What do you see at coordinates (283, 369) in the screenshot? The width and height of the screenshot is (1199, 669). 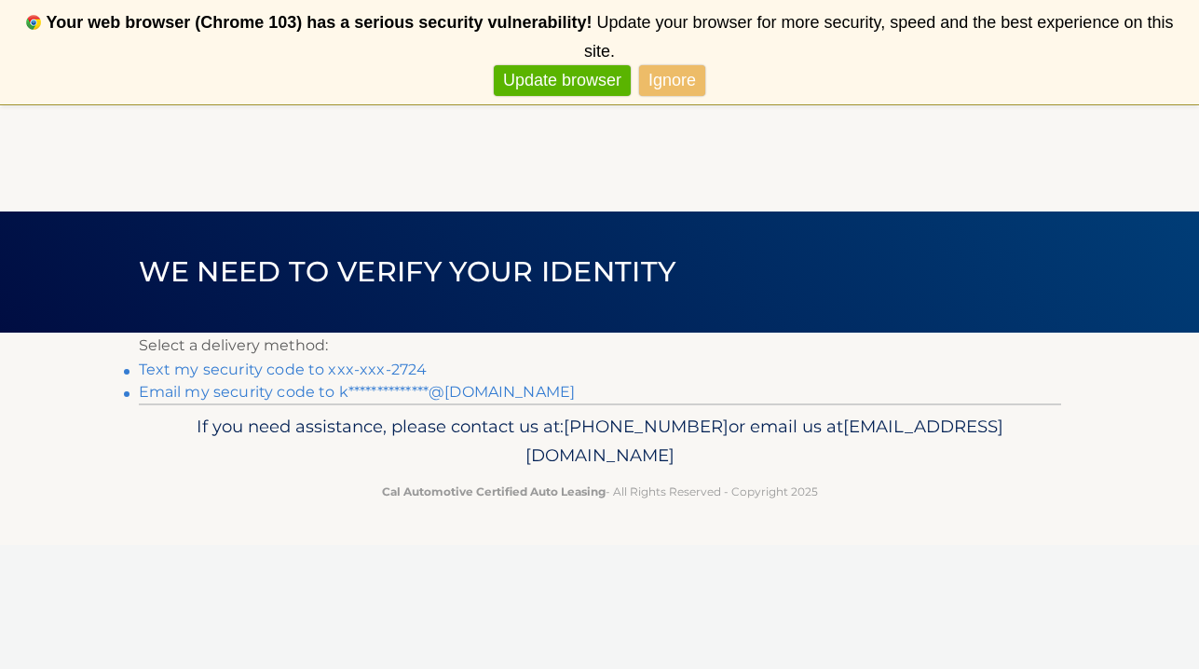 I see `a: Text my security code to xxx-xxx-2724` at bounding box center [283, 369].